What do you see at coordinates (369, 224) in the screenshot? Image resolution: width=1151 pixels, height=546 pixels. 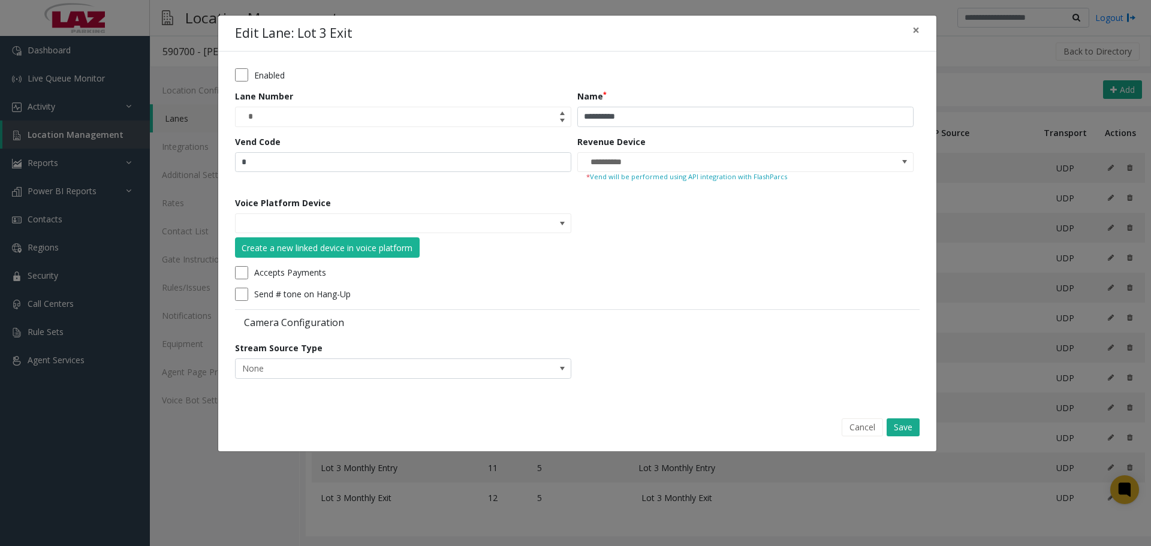 I see `input: NO DATA FOUND` at bounding box center [369, 224].